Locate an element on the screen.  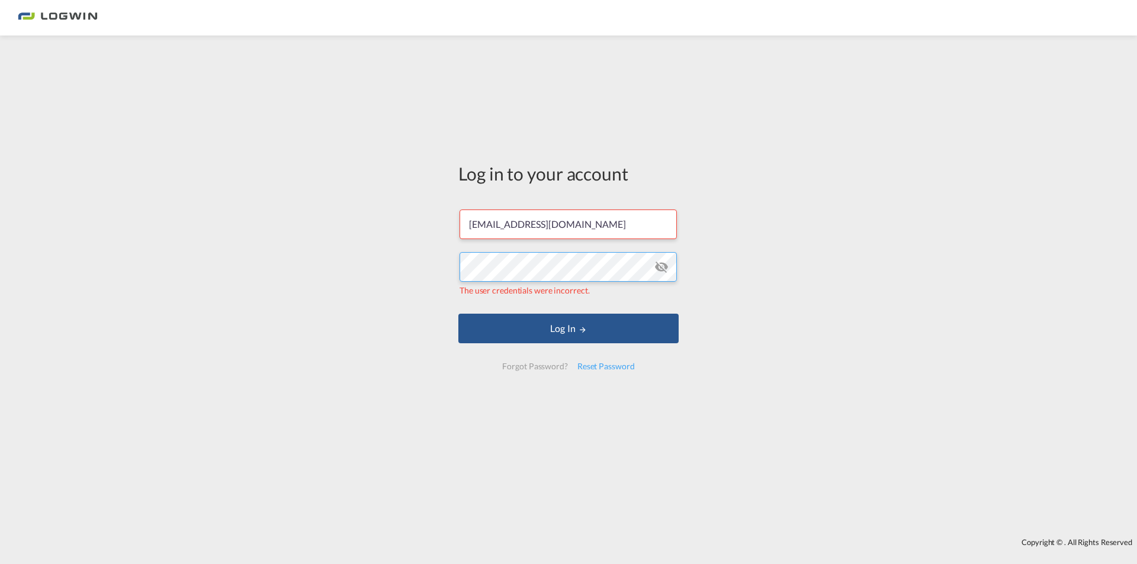
span: The user credentials were incorrect. is located at coordinates (524, 290).